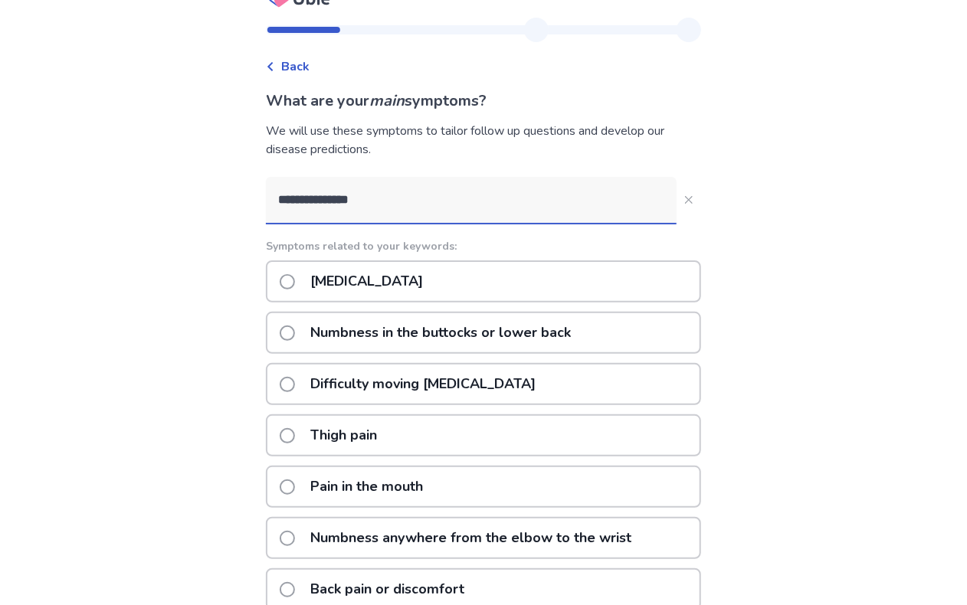 This screenshot has height=605, width=967. I want to click on p: Pain in the mouth, so click(366, 487).